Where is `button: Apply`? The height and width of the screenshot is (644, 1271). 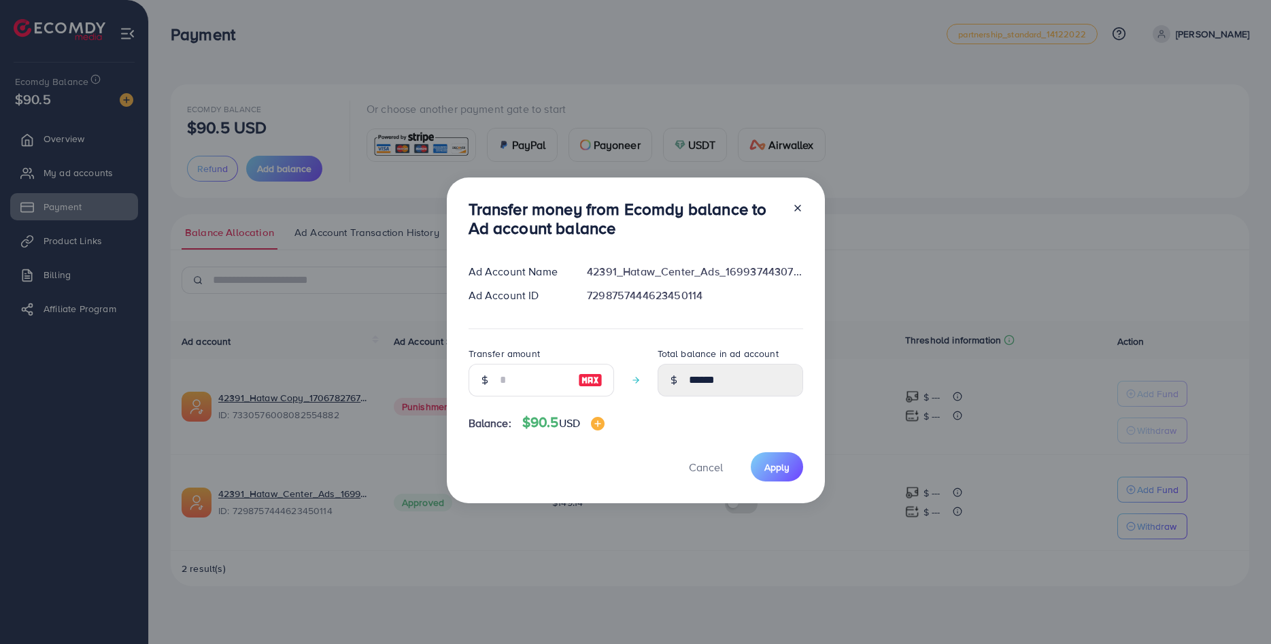 button: Apply is located at coordinates (776, 466).